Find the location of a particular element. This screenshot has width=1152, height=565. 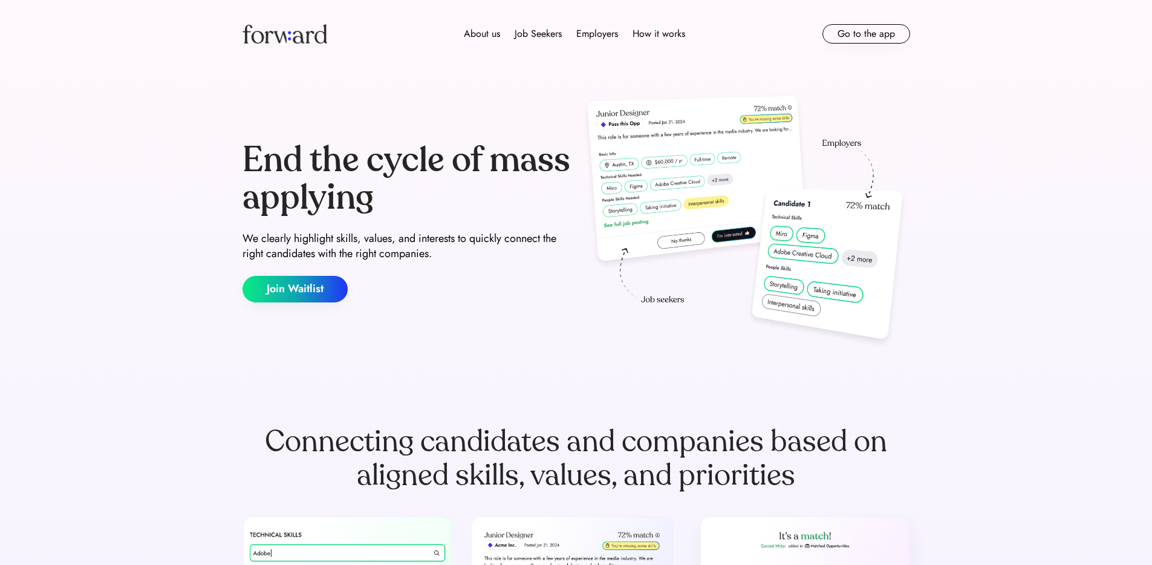

div: Job Seekers is located at coordinates (538, 34).